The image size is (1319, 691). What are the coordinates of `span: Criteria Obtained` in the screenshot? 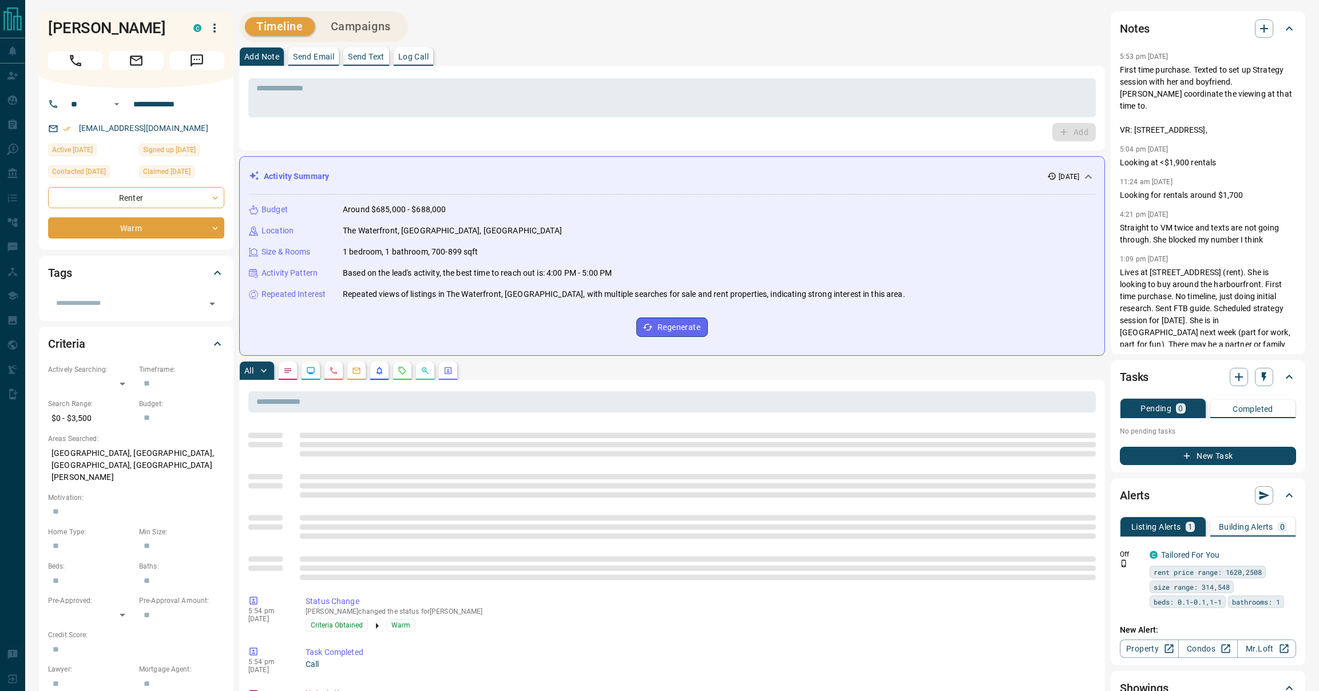 It's located at (336, 625).